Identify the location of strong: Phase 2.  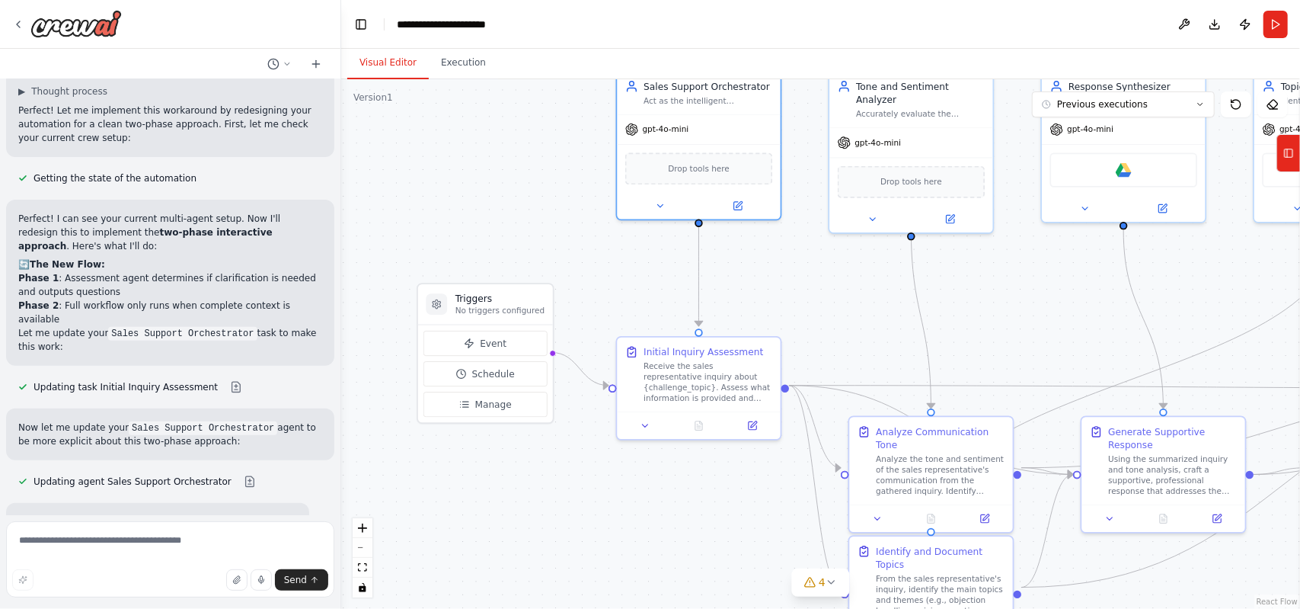
(38, 305).